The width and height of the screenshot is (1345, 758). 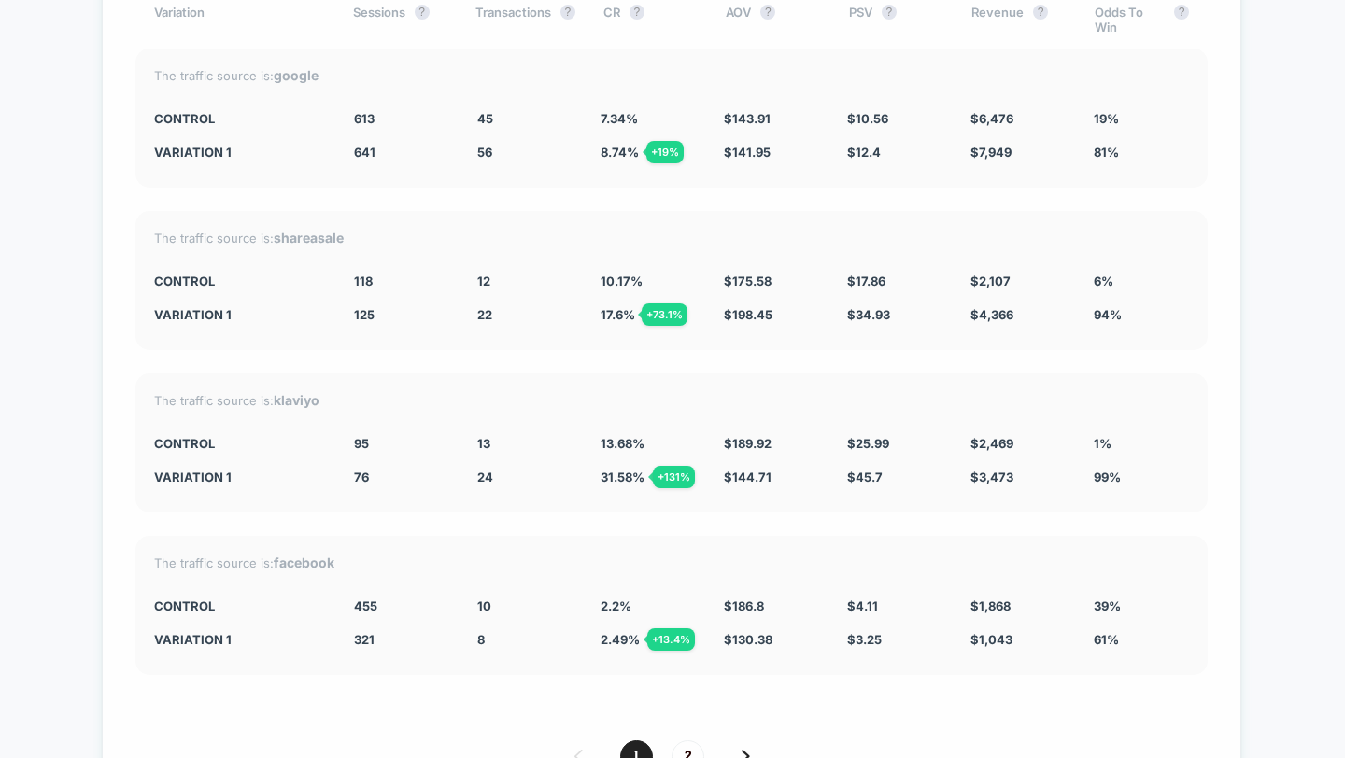 What do you see at coordinates (485, 477) in the screenshot?
I see `span: 24` at bounding box center [485, 477].